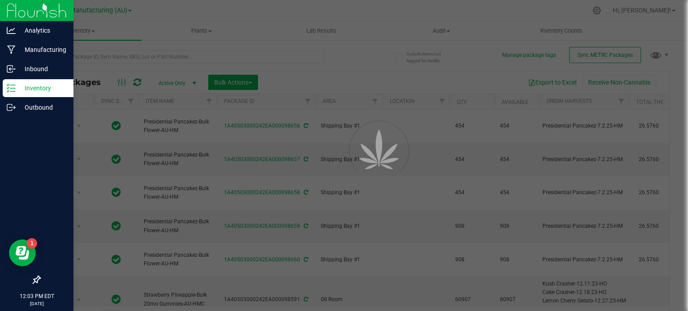 The image size is (688, 311). What do you see at coordinates (11, 50) in the screenshot?
I see `inline-svg: Manufacturing` at bounding box center [11, 50].